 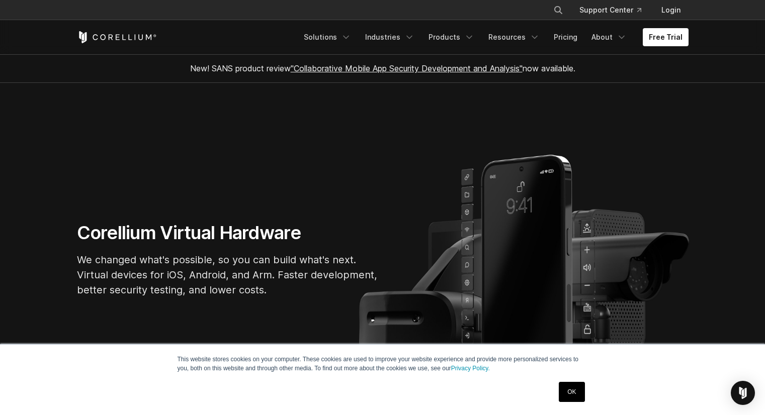 What do you see at coordinates (671, 10) in the screenshot?
I see `a: Login` at bounding box center [671, 10].